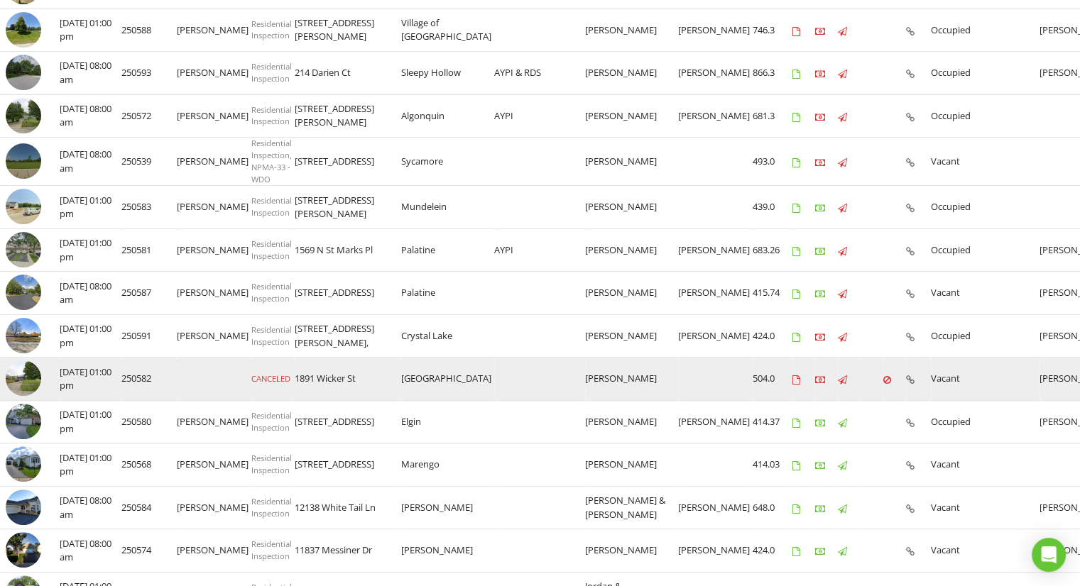 Image resolution: width=1080 pixels, height=586 pixels. What do you see at coordinates (23, 508) in the screenshot?
I see `img: 9349497%2Fcover_photos%2FX3K5Titth1gRH9M7JIqy%2Fsmall.jpg` at bounding box center [23, 508].